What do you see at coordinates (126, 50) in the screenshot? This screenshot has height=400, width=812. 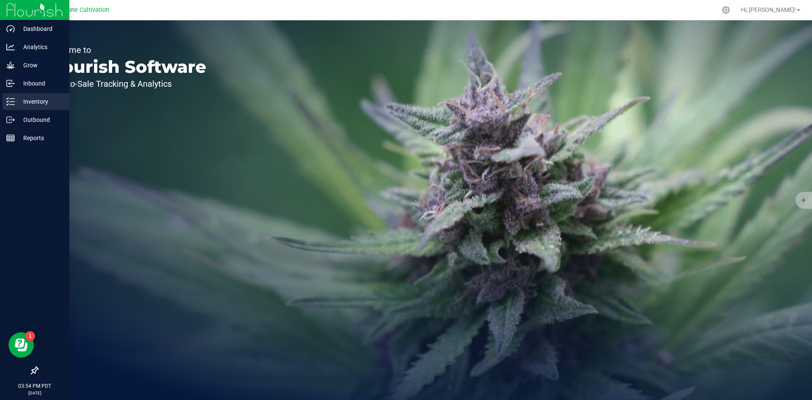 I see `p: Welcome to` at bounding box center [126, 50].